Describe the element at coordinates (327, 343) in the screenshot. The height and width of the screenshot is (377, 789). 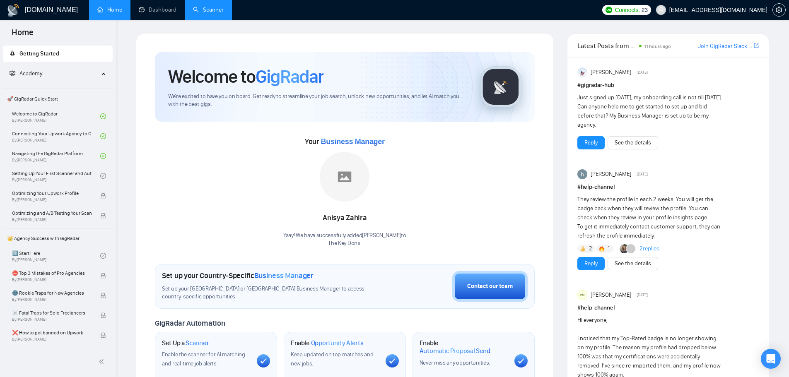
I see `h1: Enable` at that location.